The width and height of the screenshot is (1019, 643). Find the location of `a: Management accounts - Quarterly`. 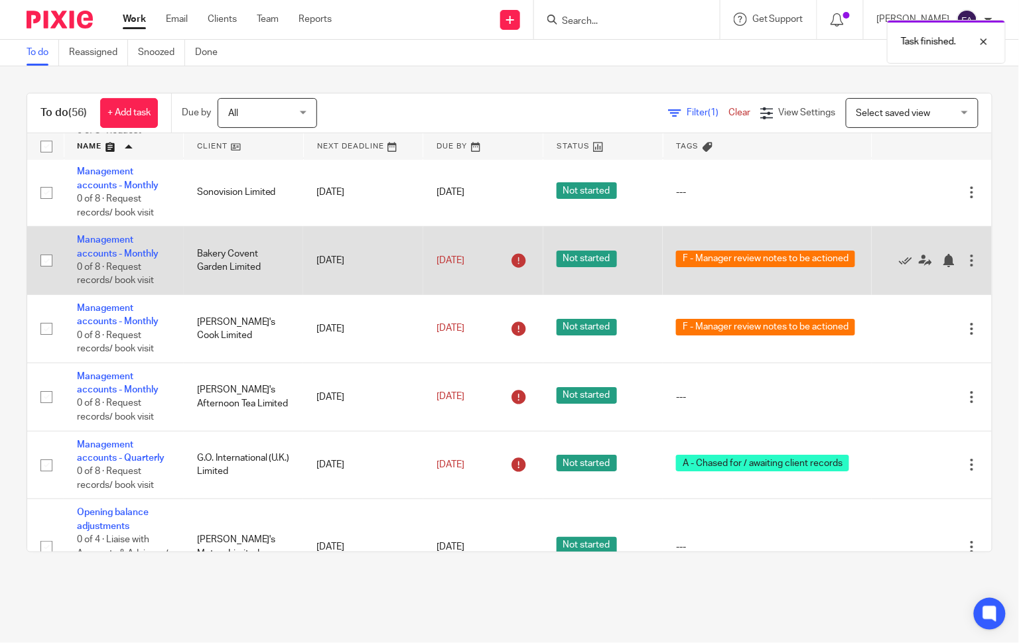

a: Management accounts - Quarterly is located at coordinates (121, 452).